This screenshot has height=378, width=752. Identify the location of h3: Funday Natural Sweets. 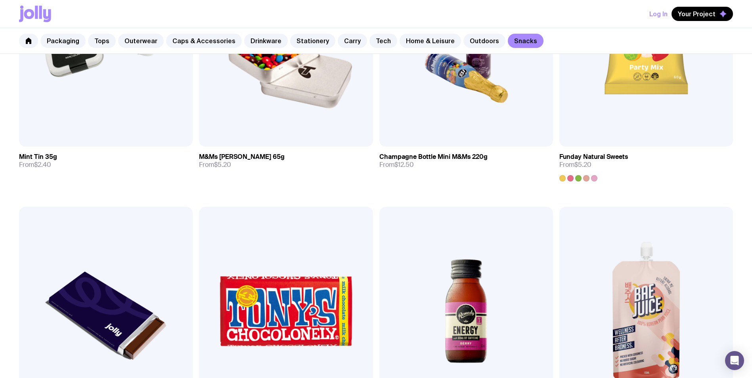
(593, 157).